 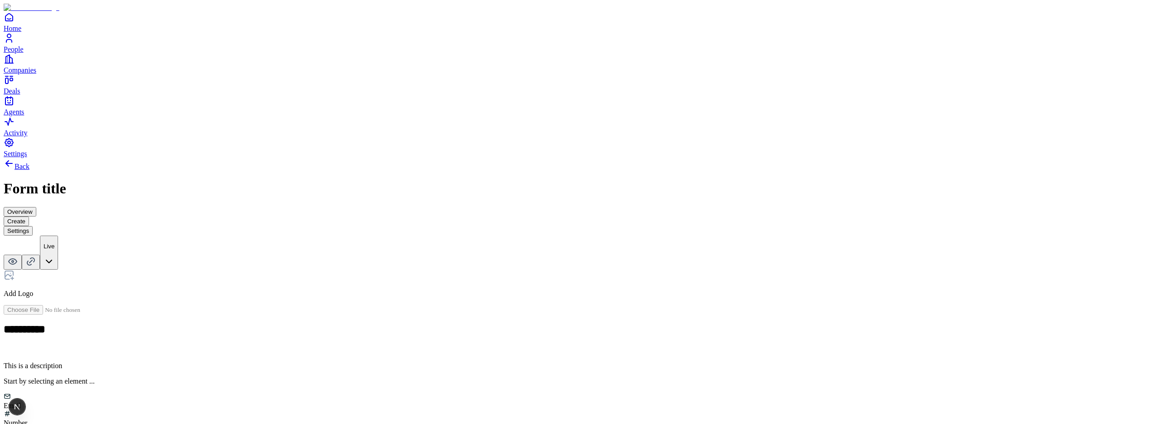 I want to click on p: Add Logo, so click(x=581, y=293).